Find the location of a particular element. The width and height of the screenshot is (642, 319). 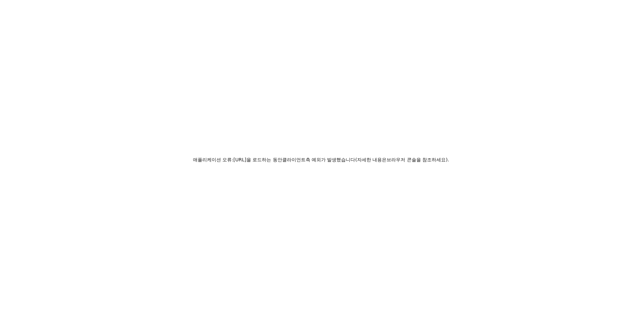

font: 브라우저 콘솔을 참조하세요). is located at coordinates (418, 160).